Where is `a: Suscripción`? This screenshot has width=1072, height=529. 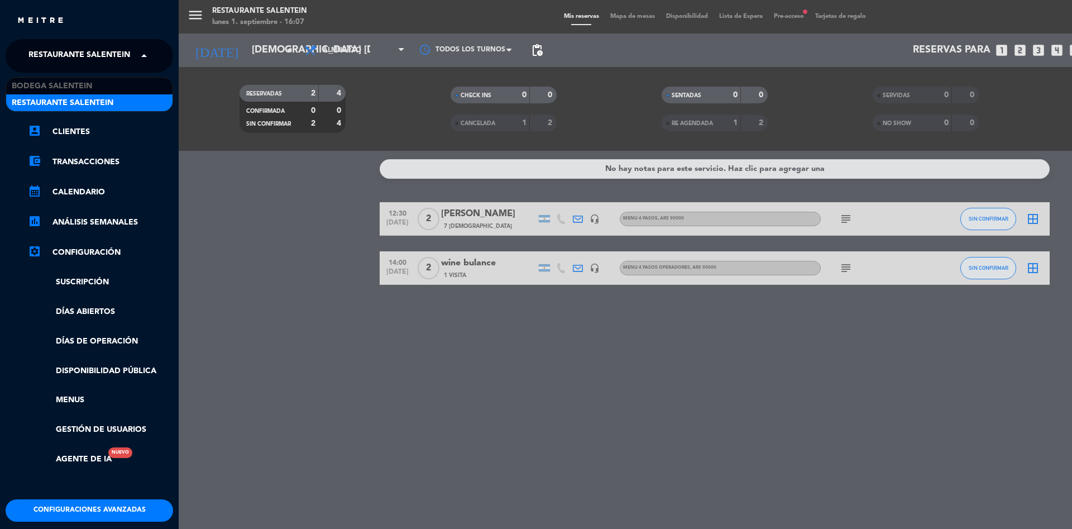
a: Suscripción is located at coordinates (101, 282).